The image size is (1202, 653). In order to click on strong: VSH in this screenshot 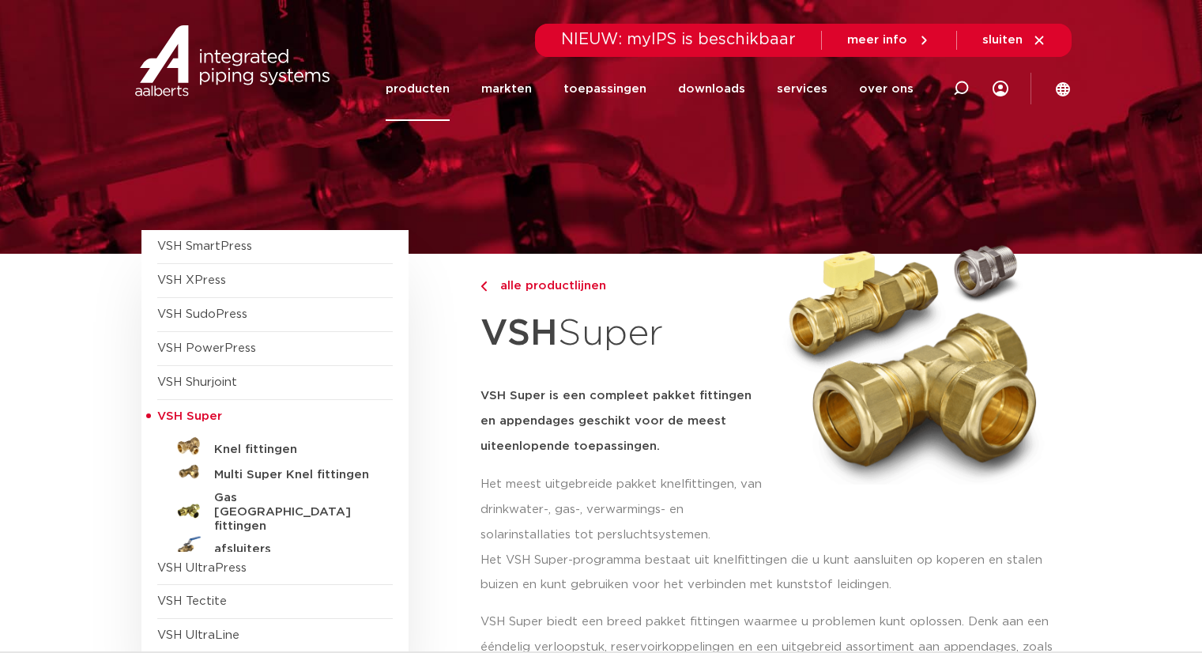, I will do `click(519, 334)`.